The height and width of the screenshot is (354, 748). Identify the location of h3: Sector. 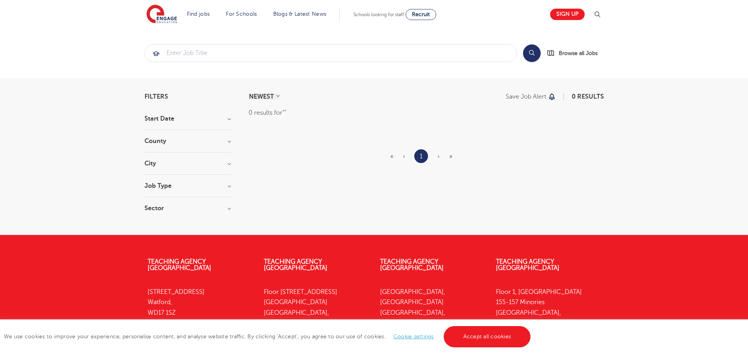
(188, 208).